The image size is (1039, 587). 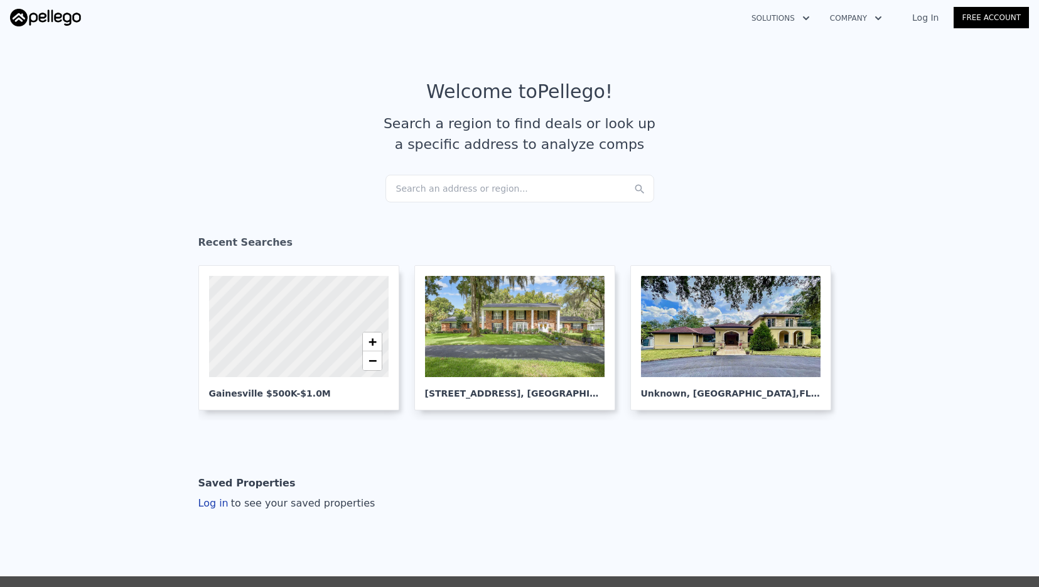 I want to click on div: Welcome to Pellego !, so click(x=519, y=92).